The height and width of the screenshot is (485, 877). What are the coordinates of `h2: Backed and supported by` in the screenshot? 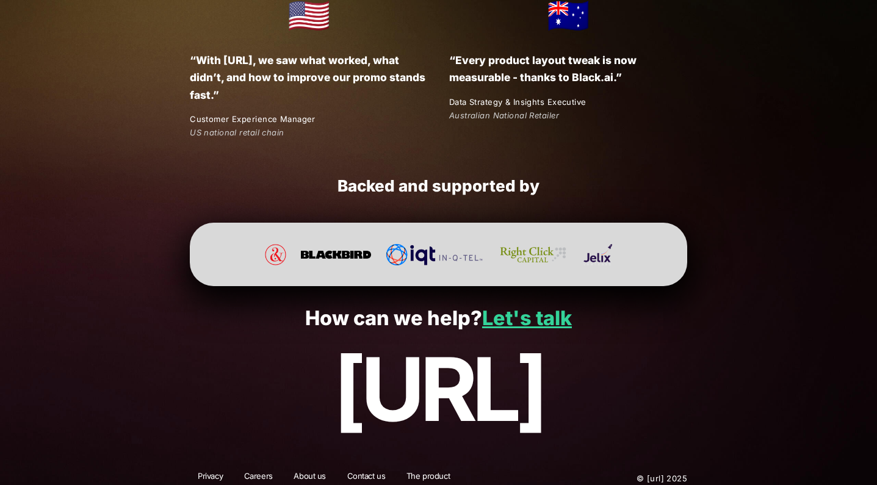 It's located at (438, 186).